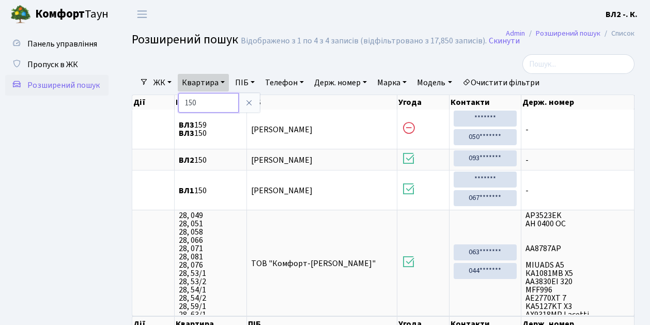 The width and height of the screenshot is (650, 325). Describe the element at coordinates (153, 102) in the screenshot. I see `th: Дії` at that location.